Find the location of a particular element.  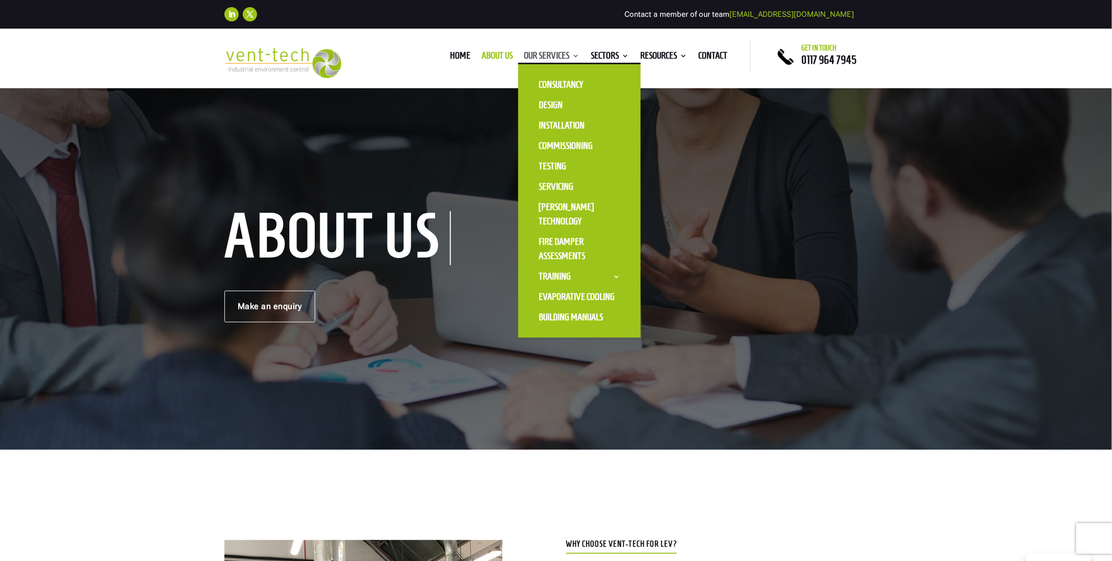

a: 0117 964 7945 is located at coordinates (829, 60).